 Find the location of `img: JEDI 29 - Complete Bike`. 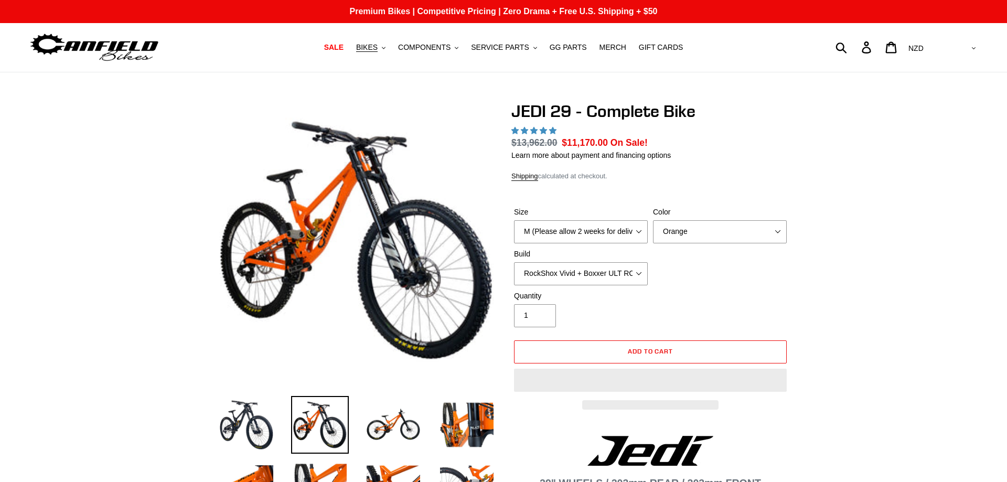

img: JEDI 29 - Complete Bike is located at coordinates (357, 240).